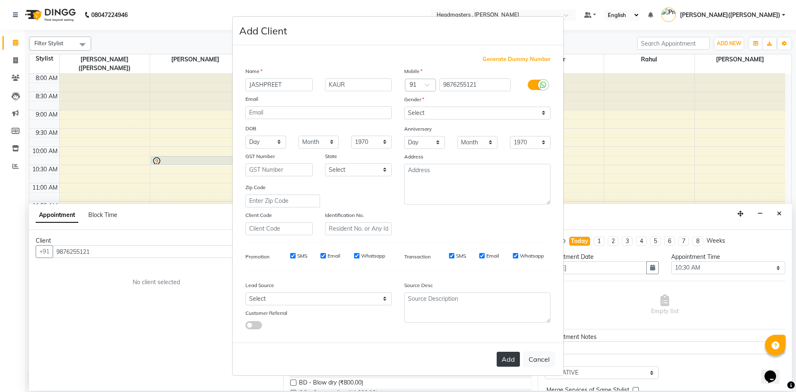 The image size is (796, 392). Describe the element at coordinates (254, 71) in the screenshot. I see `label: Name` at that location.